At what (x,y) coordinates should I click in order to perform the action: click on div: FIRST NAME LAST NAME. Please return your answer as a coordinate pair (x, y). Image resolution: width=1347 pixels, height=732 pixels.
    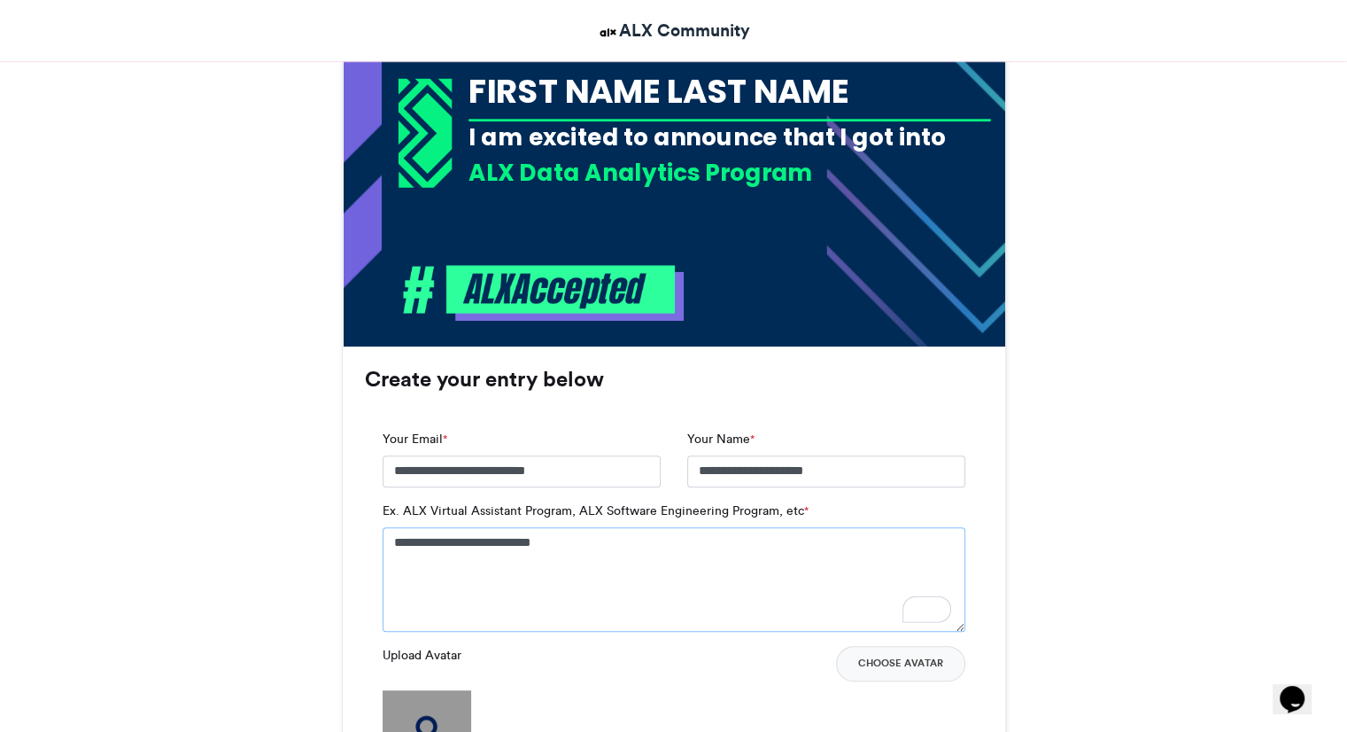
    Looking at the image, I should click on (729, 90).